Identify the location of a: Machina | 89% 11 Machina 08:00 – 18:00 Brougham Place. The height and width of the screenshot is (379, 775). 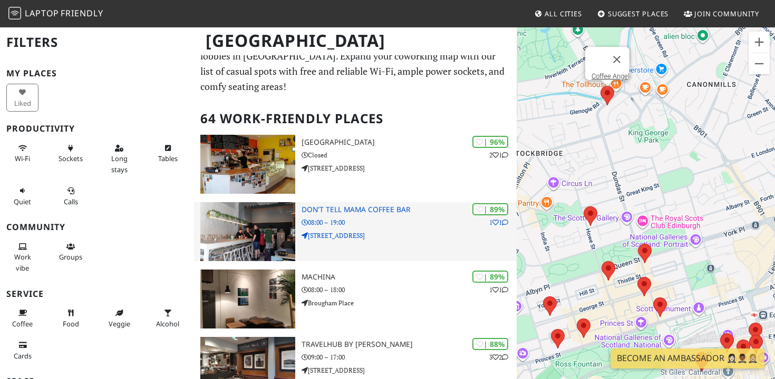
(355, 299).